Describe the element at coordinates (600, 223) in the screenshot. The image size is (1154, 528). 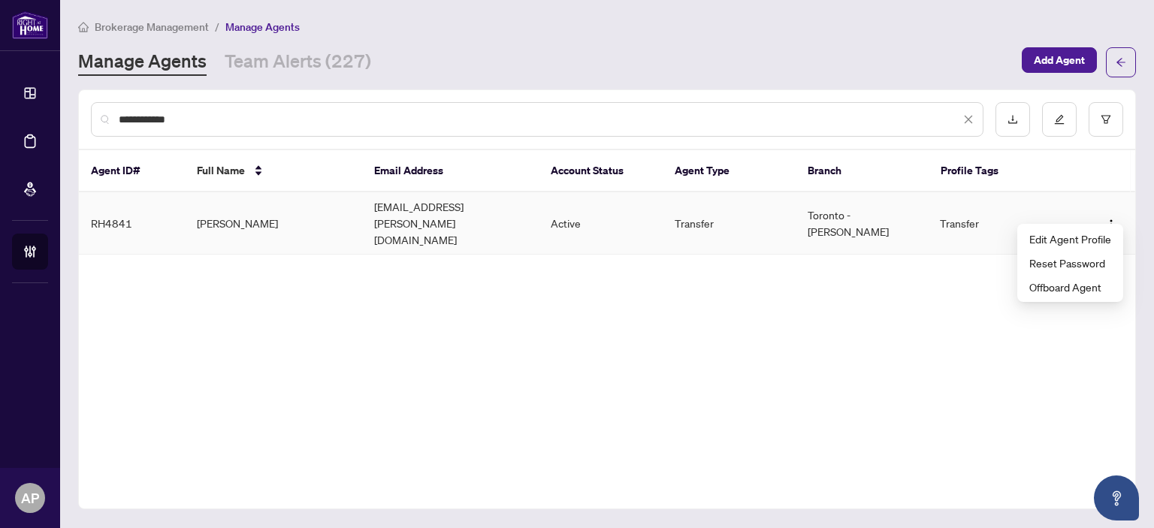
I see `td: Active` at that location.